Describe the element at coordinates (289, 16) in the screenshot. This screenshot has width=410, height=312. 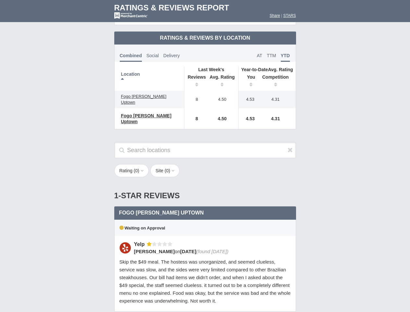
I see `font: STARS` at that location.